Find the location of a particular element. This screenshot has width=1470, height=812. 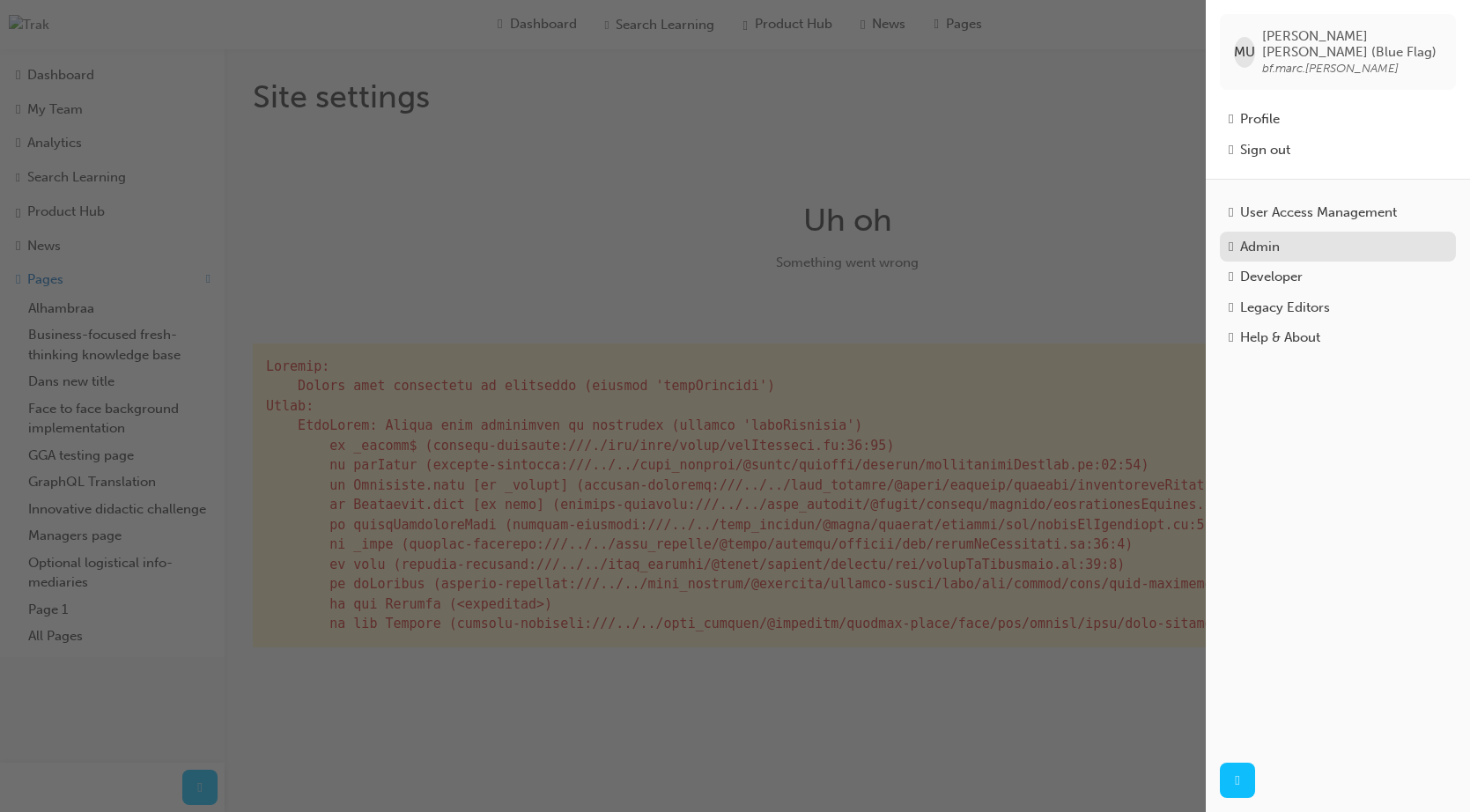

span: exit-icon is located at coordinates (1231, 150).